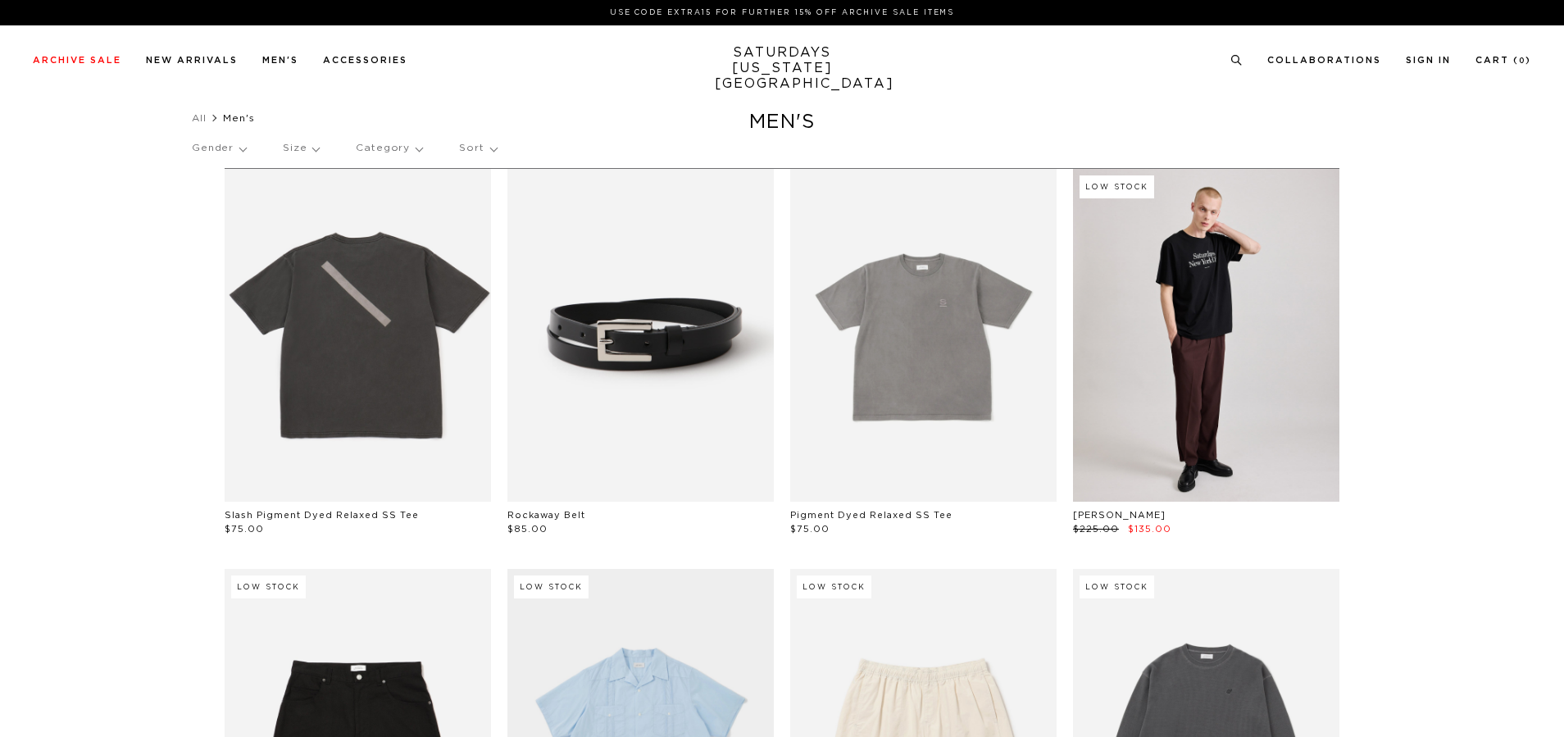 The image size is (1564, 737). What do you see at coordinates (1323, 60) in the screenshot?
I see `a: Collaborations` at bounding box center [1323, 60].